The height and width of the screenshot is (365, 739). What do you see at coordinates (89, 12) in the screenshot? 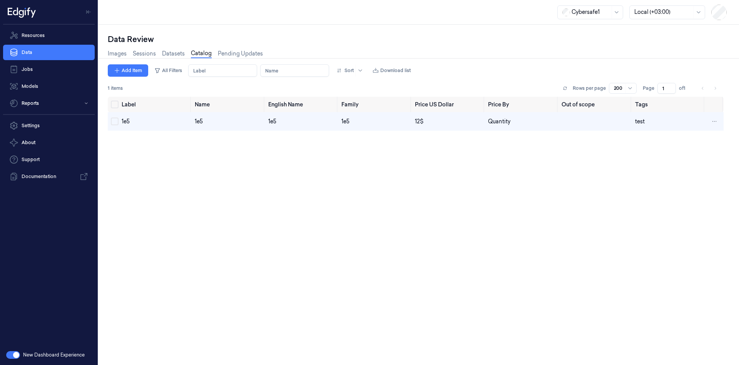
I see `button: Toggle Navigation` at bounding box center [89, 12].